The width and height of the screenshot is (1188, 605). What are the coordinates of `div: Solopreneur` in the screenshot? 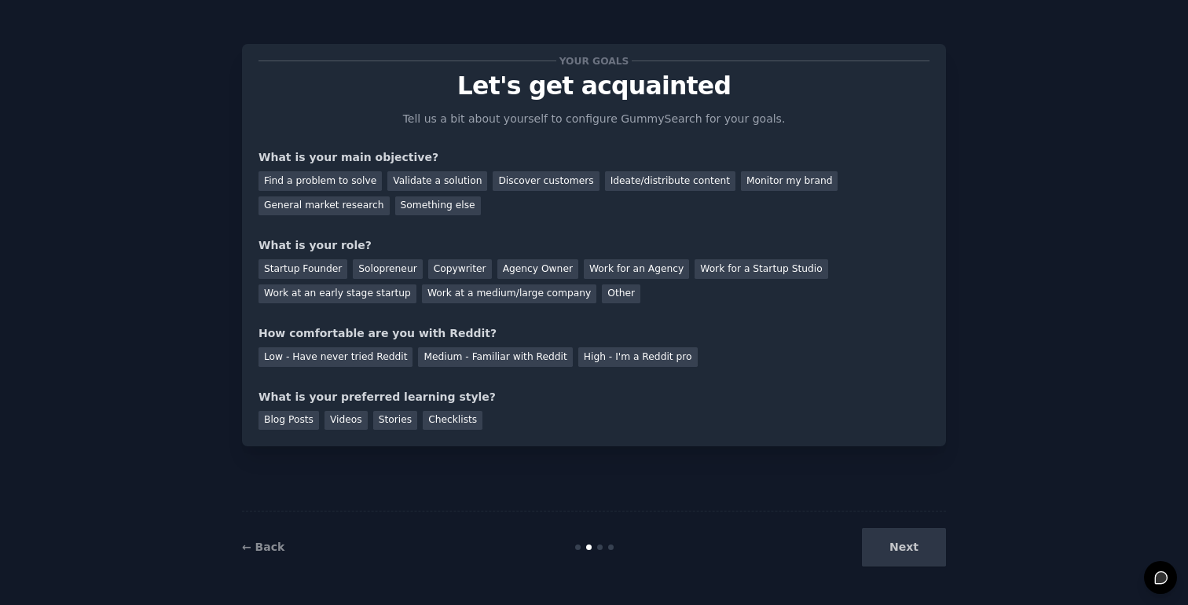 It's located at (387, 269).